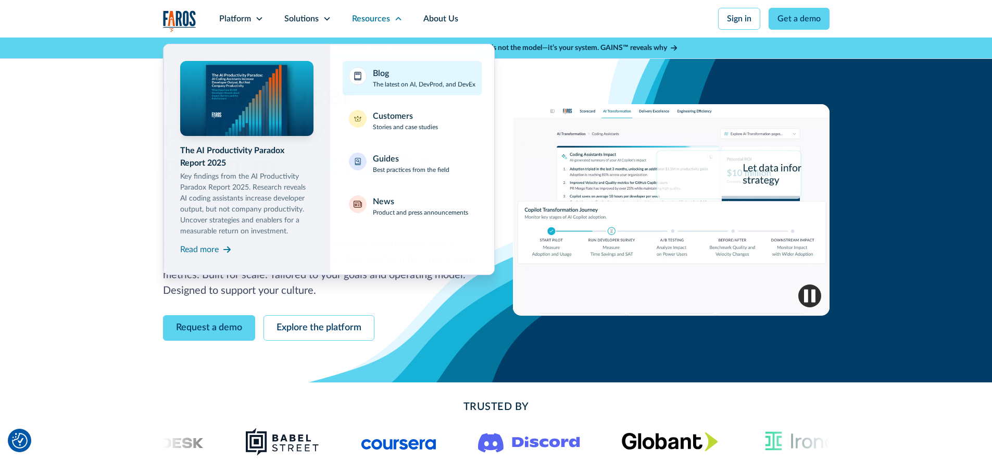  I want to click on div: The AI Productivity Paradox Report 2025, so click(247, 157).